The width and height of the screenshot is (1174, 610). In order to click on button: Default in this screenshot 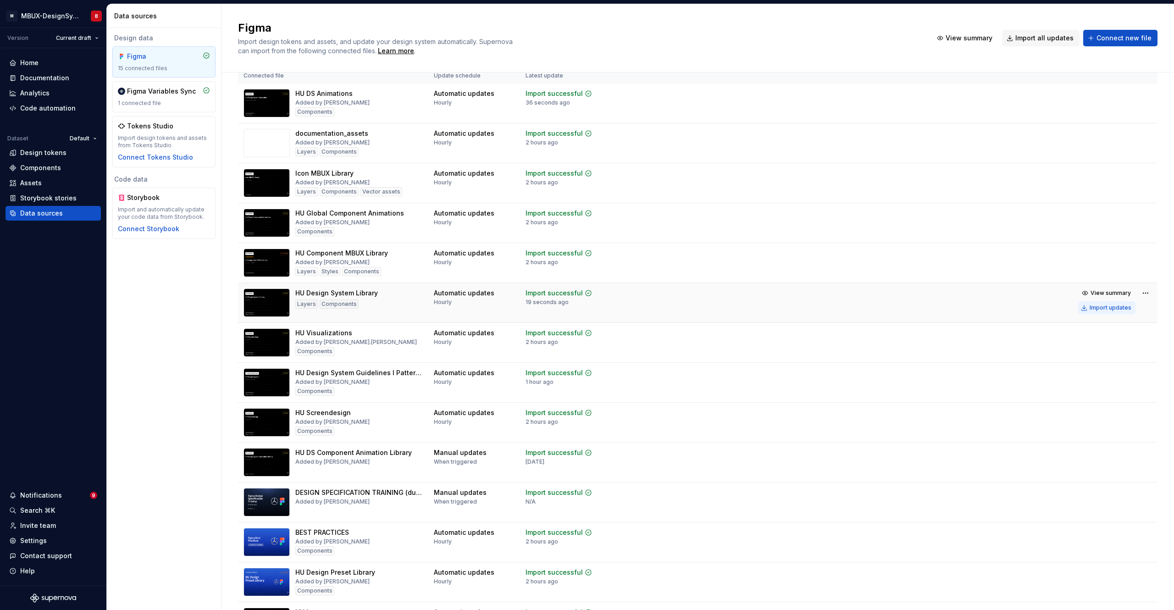, I will do `click(83, 139)`.